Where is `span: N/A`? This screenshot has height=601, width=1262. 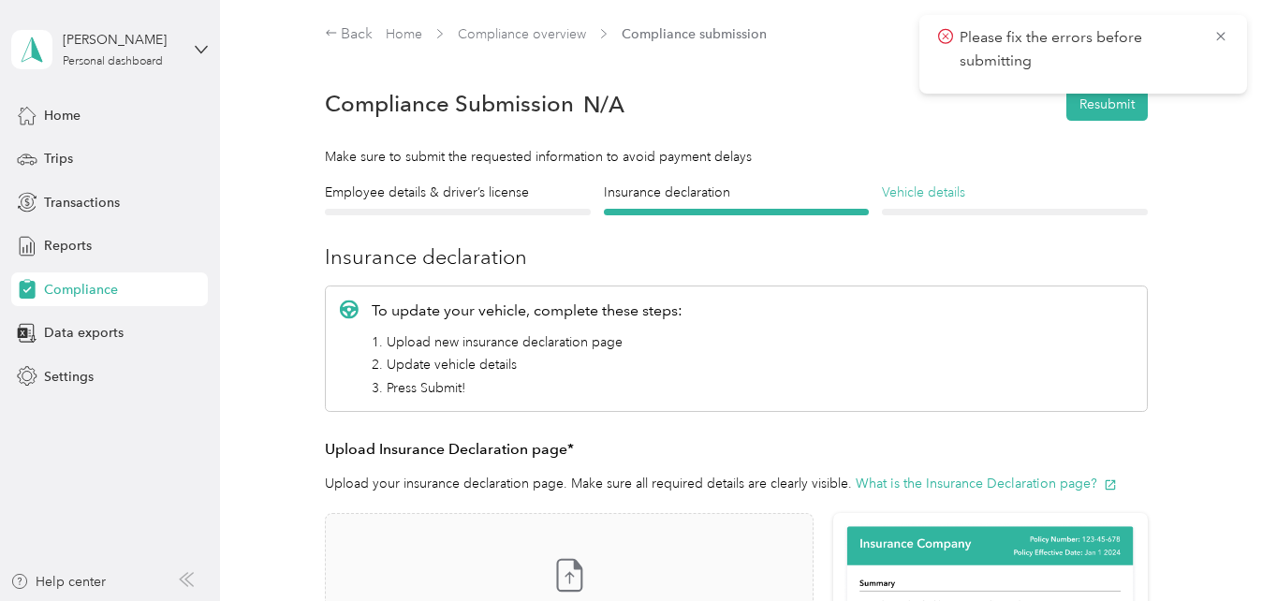
span: N/A is located at coordinates (604, 104).